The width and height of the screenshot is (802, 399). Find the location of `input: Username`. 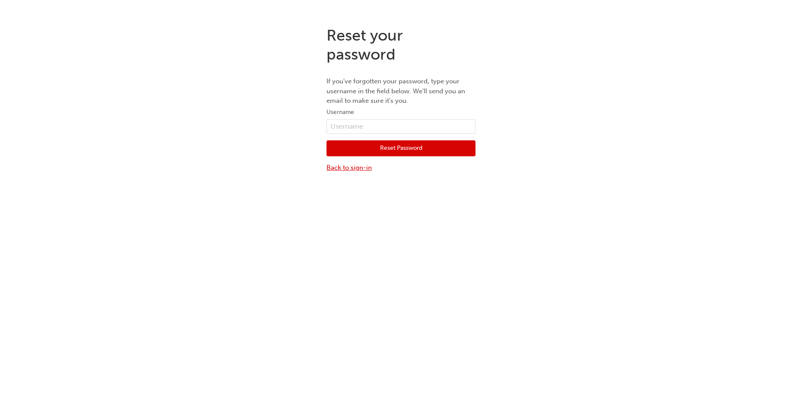

input: Username is located at coordinates (401, 126).